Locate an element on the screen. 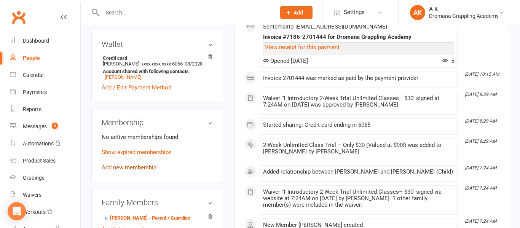 The height and width of the screenshot is (228, 520). div: Waiver '1 Introductory 2-Week Trial Unlimited Classes– $30' signed via website at 7:24AM on [DATE... is located at coordinates (359, 198).